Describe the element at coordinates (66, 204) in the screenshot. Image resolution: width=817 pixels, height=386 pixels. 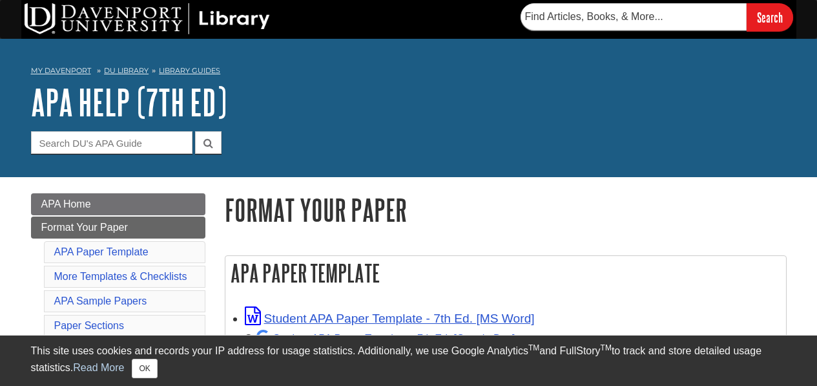
I see `span: APA Home` at that location.